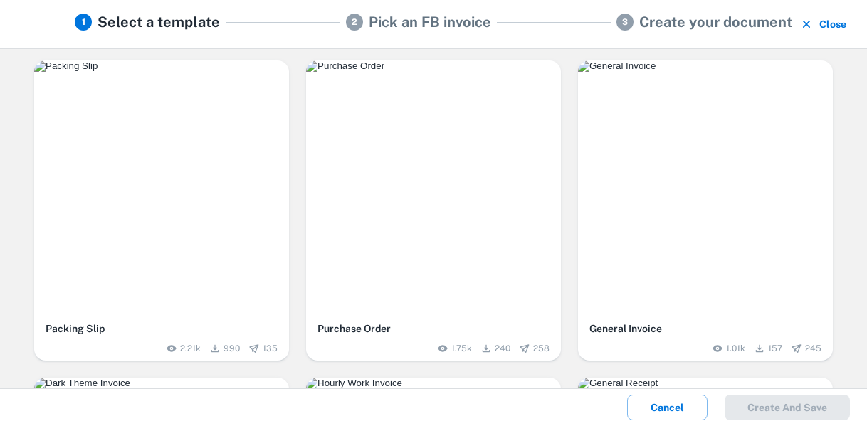  Describe the element at coordinates (434, 329) in the screenshot. I see `h6: Purchase Order` at that location.